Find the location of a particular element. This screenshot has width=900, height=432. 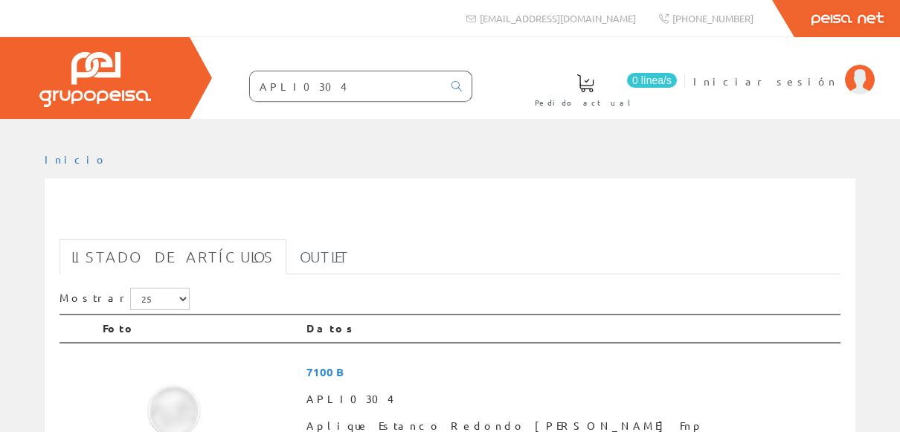

select: Mostrar is located at coordinates (160, 299).